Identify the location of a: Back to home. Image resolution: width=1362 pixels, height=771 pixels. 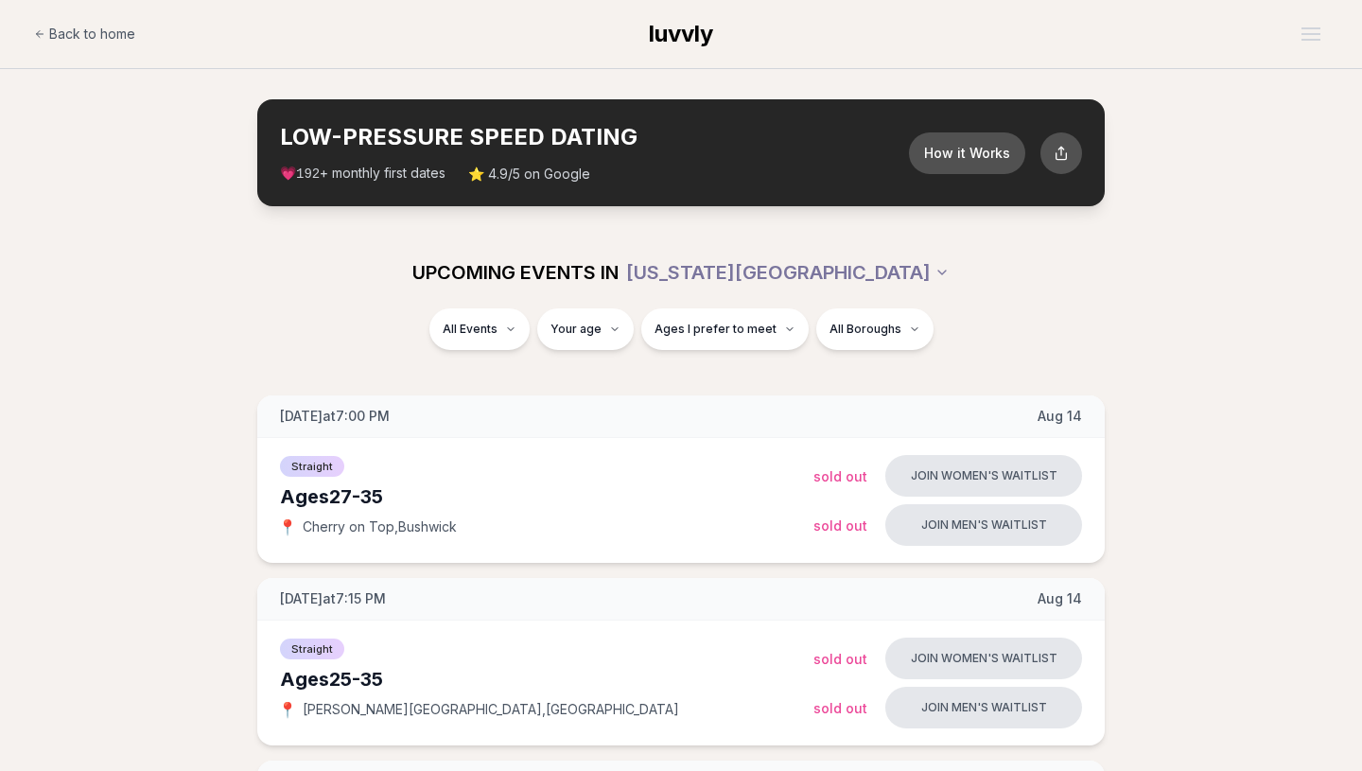
(84, 34).